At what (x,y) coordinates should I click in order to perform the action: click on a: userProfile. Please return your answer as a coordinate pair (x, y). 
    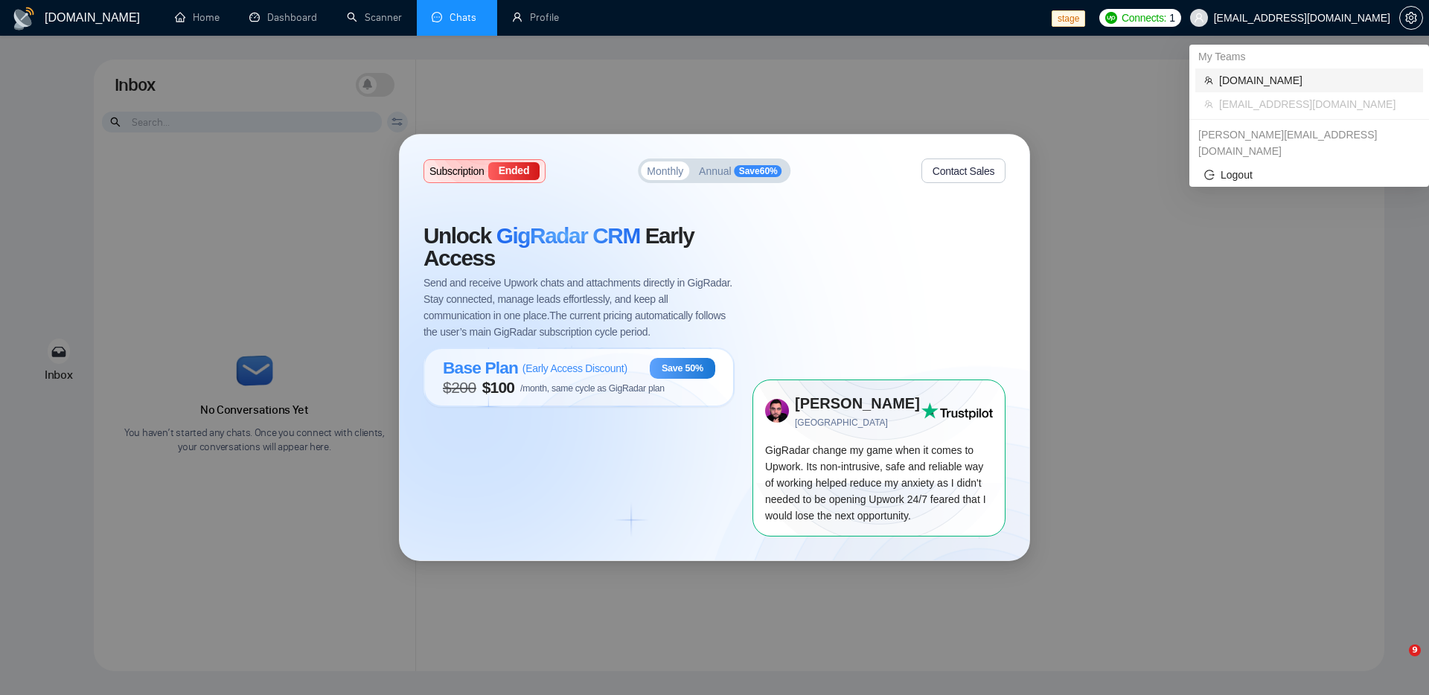
    Looking at the image, I should click on (535, 17).